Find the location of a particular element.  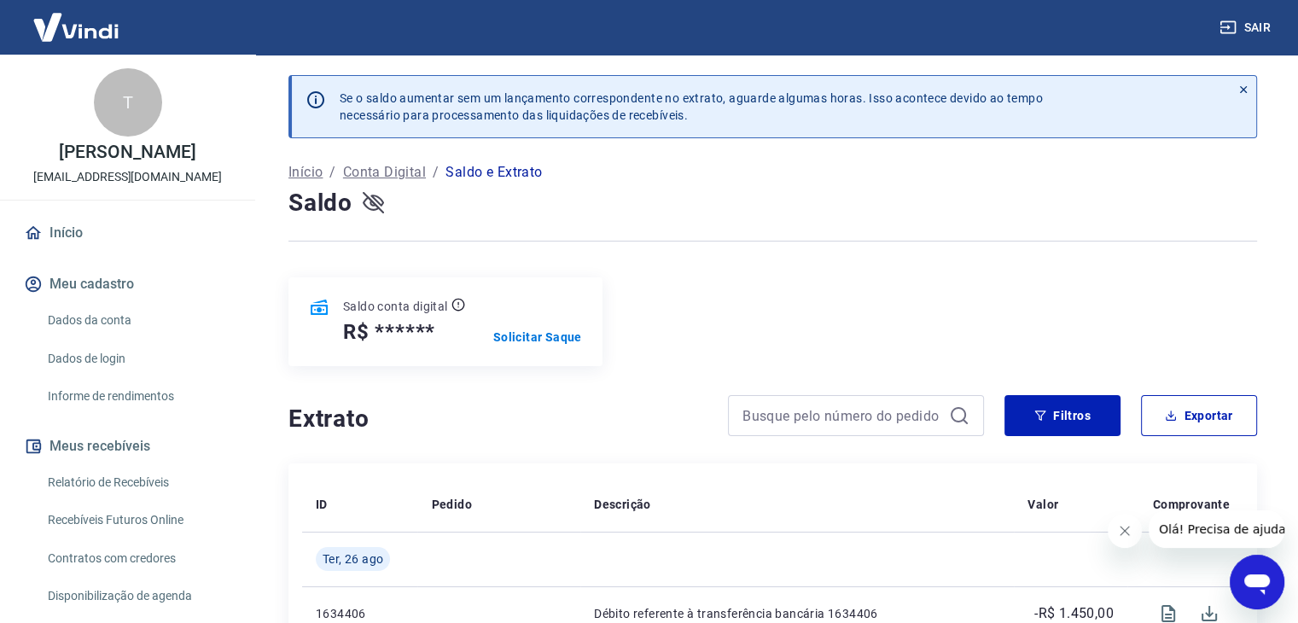

a: Conta Digital is located at coordinates (384, 172).